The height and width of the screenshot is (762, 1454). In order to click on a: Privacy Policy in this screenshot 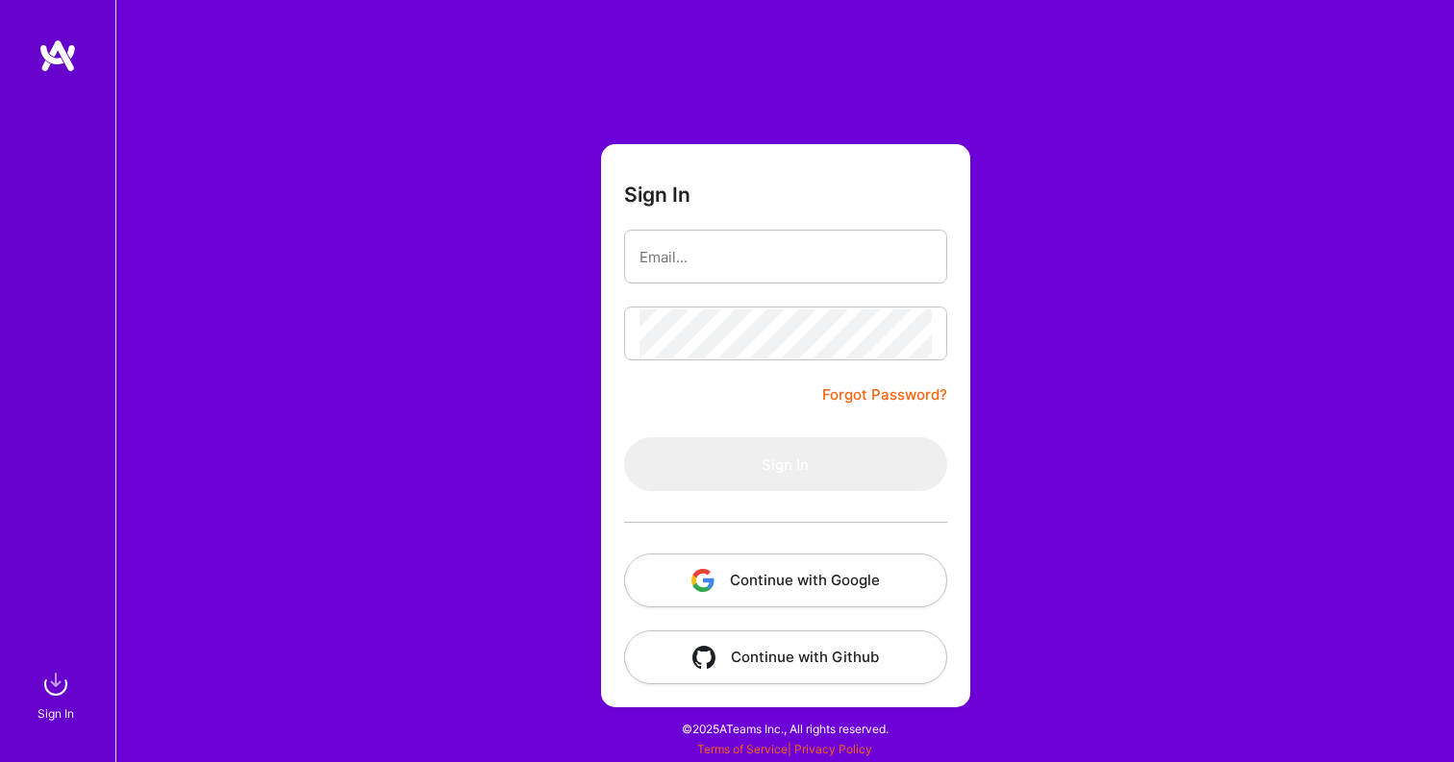, I will do `click(833, 749)`.